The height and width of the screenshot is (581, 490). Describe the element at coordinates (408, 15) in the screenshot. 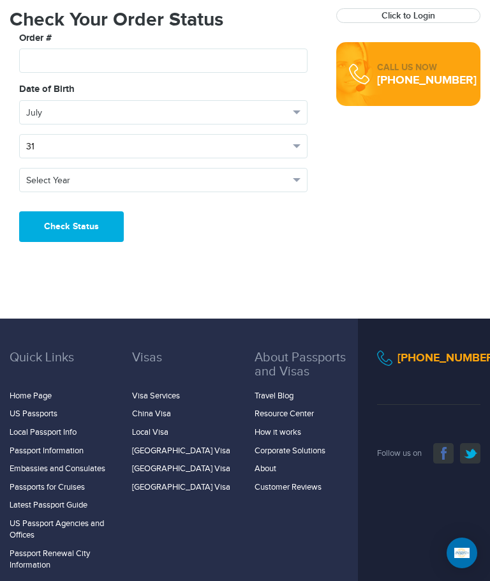

I see `a: Click to Login` at that location.